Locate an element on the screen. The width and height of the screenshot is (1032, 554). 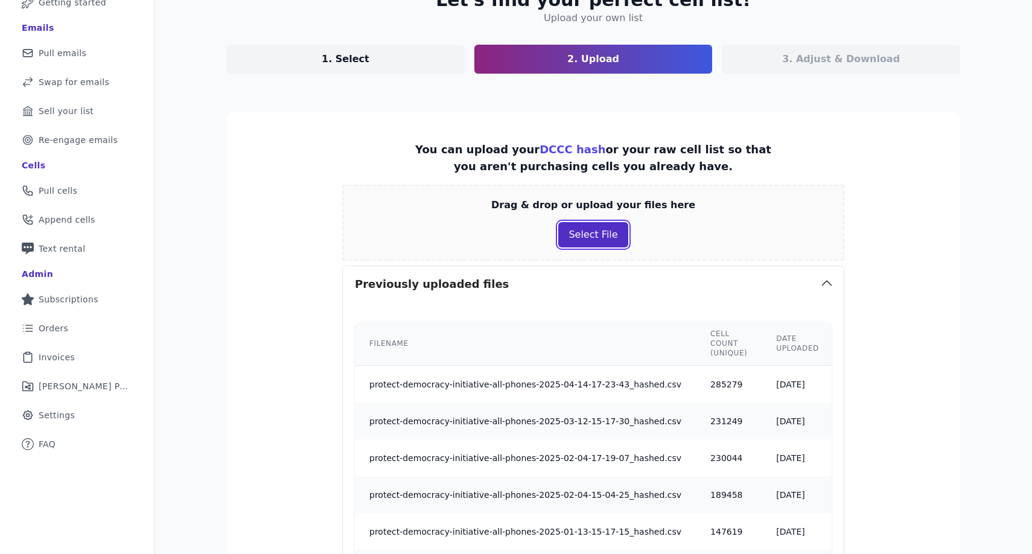
a: FAQ is located at coordinates (77, 444).